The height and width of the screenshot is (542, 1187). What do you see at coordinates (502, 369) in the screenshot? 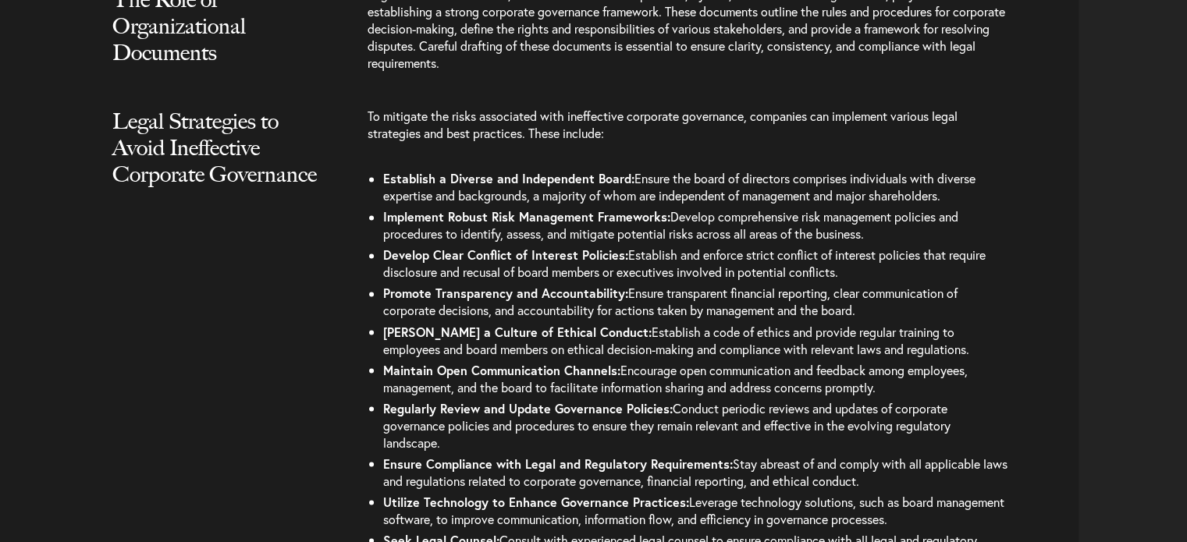
I see `b: Maintain Open Communication Channels:` at bounding box center [502, 369].